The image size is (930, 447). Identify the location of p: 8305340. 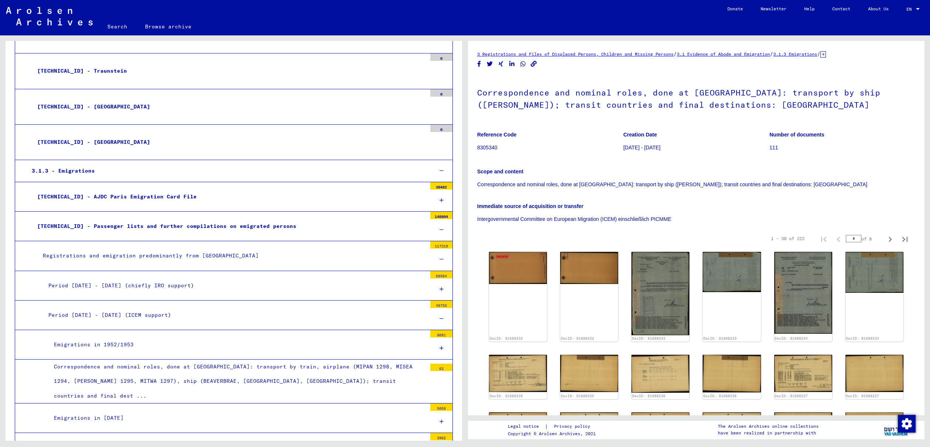
(550, 148).